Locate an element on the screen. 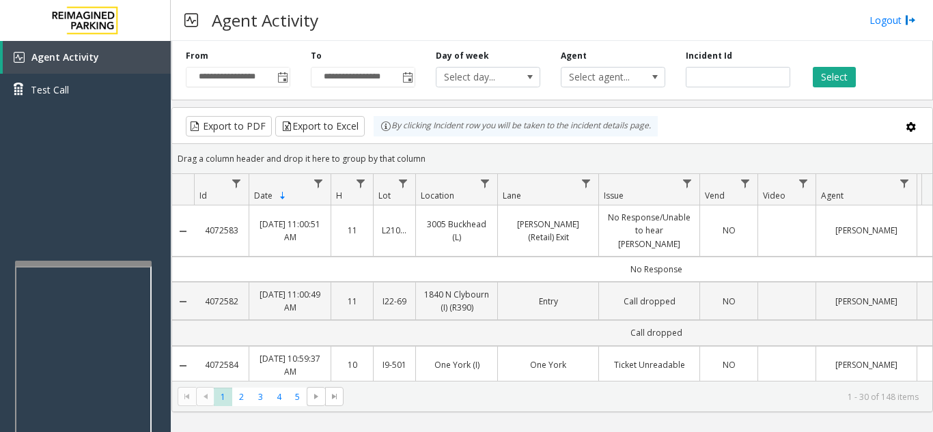 Image resolution: width=933 pixels, height=432 pixels. button: Select is located at coordinates (834, 77).